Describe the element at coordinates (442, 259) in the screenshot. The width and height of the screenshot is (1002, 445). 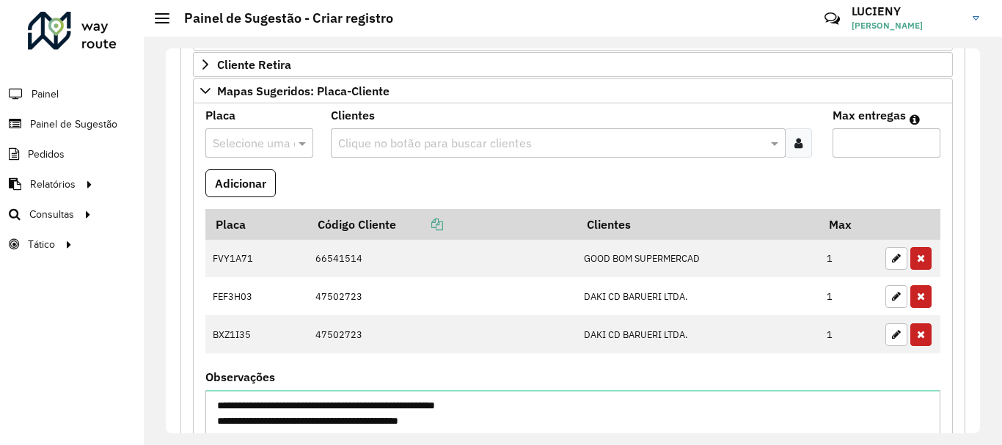
I see `td: 66541514` at that location.